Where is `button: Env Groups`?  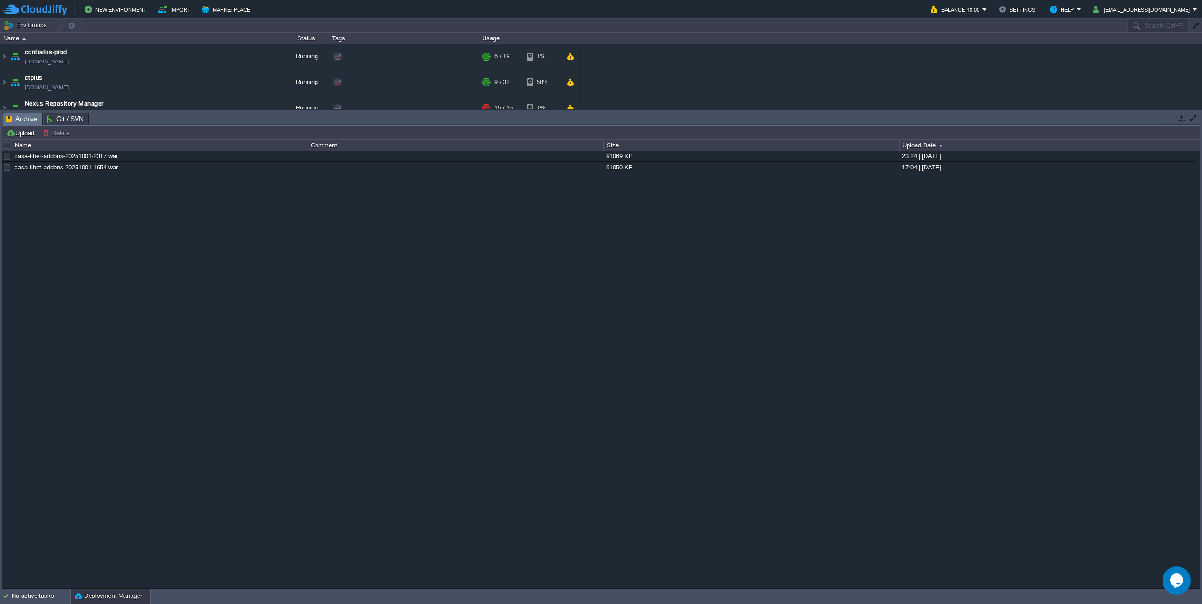 button: Env Groups is located at coordinates (26, 25).